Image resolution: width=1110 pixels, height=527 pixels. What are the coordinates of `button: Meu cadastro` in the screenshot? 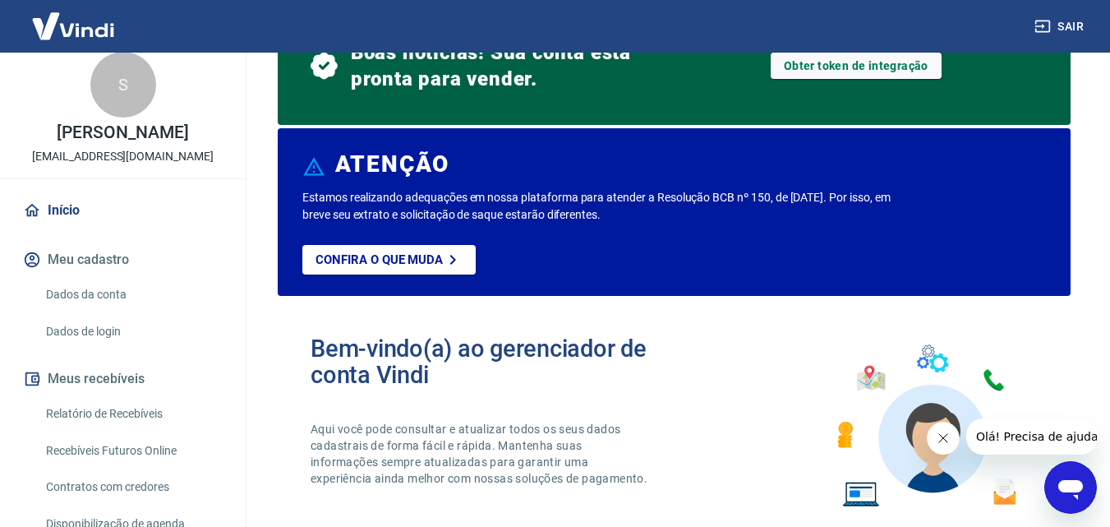 It's located at (122, 260).